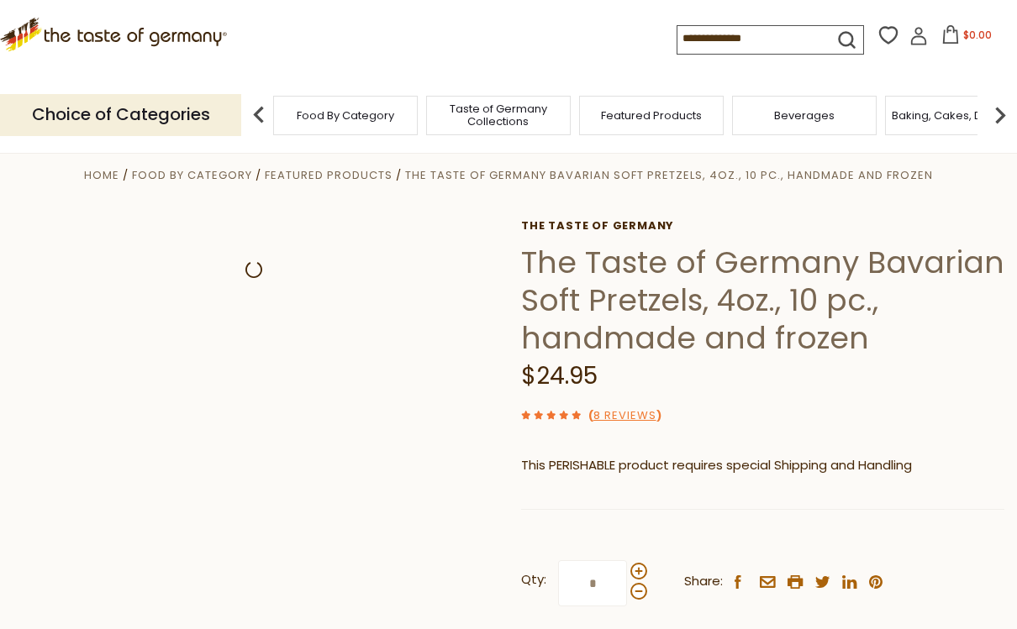  I want to click on span: Taste of Germany Collections, so click(498, 115).